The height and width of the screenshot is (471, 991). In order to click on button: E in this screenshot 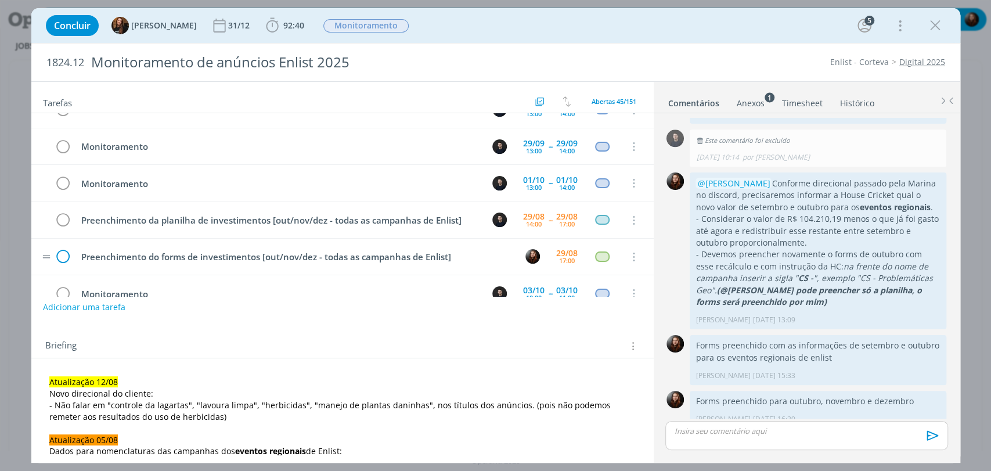, I will do `click(533, 257)`.